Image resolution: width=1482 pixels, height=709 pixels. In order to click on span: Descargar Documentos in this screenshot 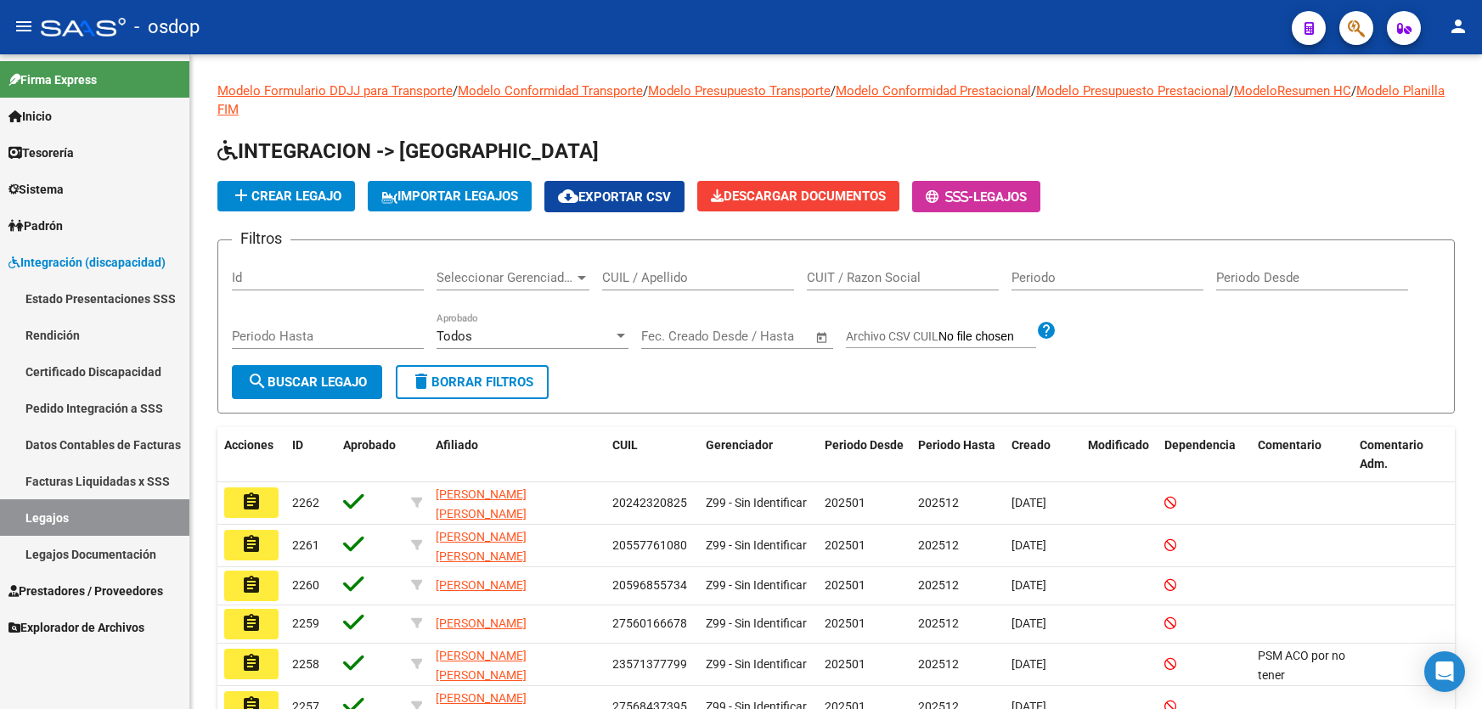, I will do `click(798, 196)`.